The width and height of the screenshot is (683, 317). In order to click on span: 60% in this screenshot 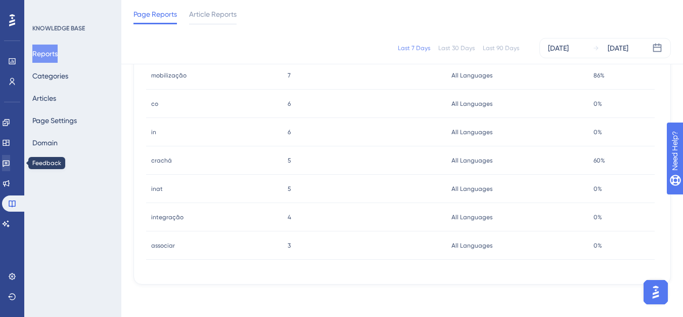, I will do `click(599, 160)`.